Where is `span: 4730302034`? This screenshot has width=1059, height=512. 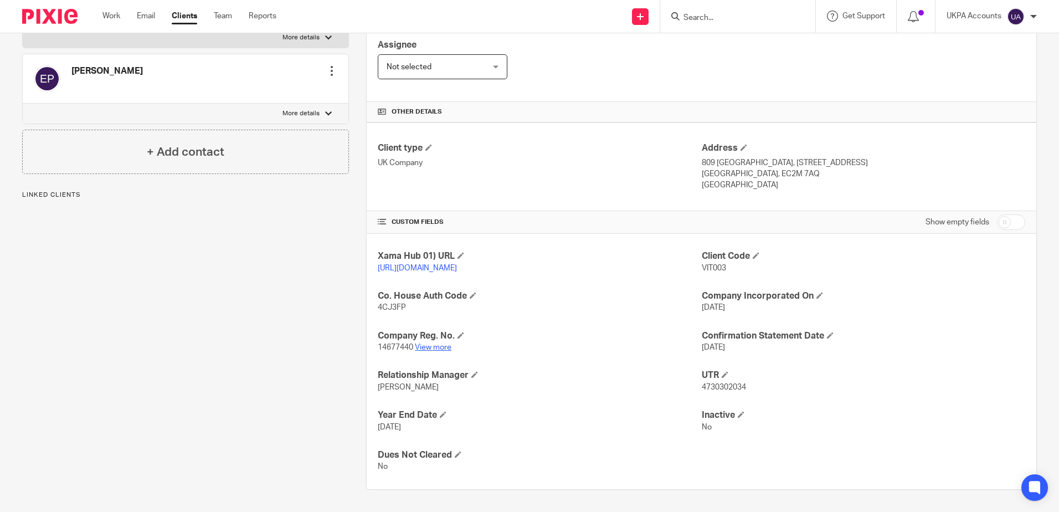 span: 4730302034 is located at coordinates (724, 387).